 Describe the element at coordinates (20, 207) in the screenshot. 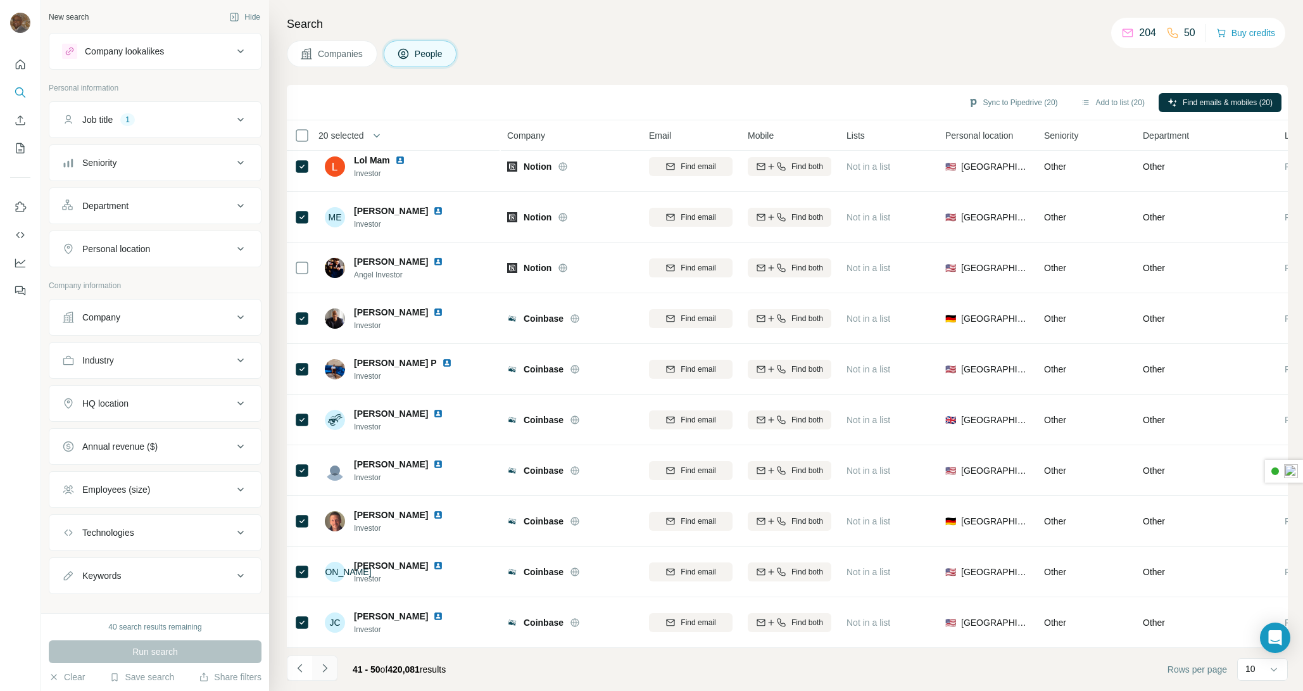

I see `button: Use Surfe on LinkedIn` at that location.